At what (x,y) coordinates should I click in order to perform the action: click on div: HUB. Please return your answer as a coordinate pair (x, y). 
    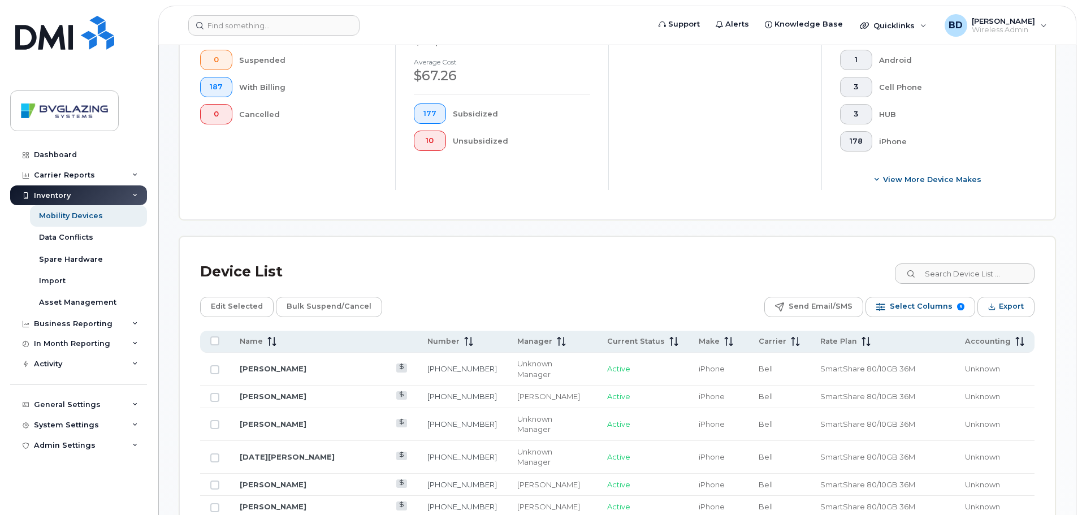
    Looking at the image, I should click on (948, 114).